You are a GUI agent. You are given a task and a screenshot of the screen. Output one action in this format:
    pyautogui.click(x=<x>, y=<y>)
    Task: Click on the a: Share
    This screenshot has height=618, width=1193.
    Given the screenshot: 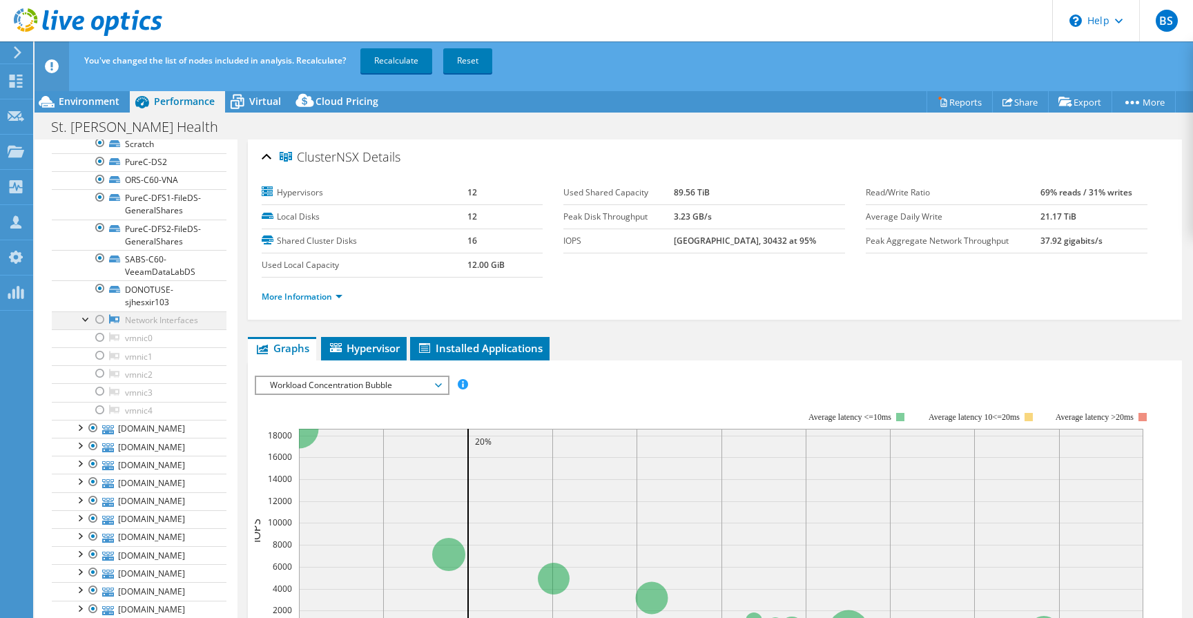 What is the action you would take?
    pyautogui.click(x=1020, y=101)
    